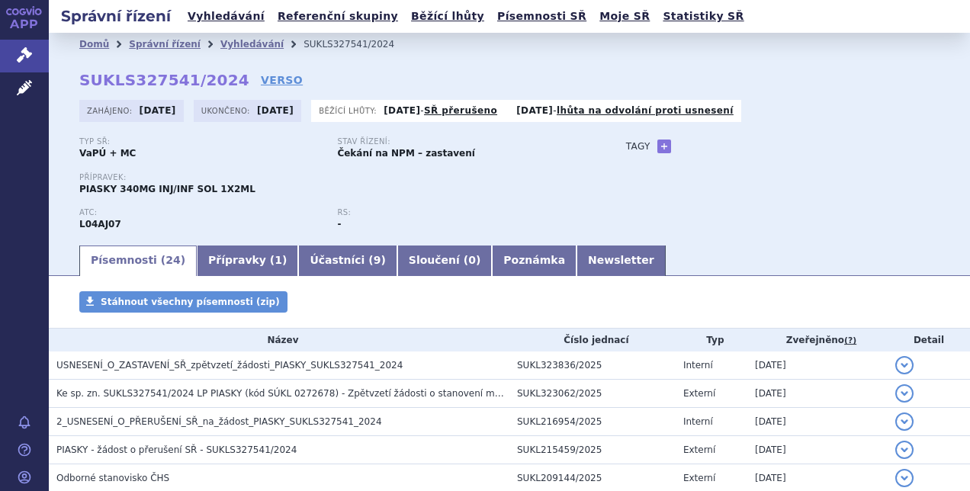 The image size is (970, 491). Describe the element at coordinates (711, 340) in the screenshot. I see `th: Typ` at that location.